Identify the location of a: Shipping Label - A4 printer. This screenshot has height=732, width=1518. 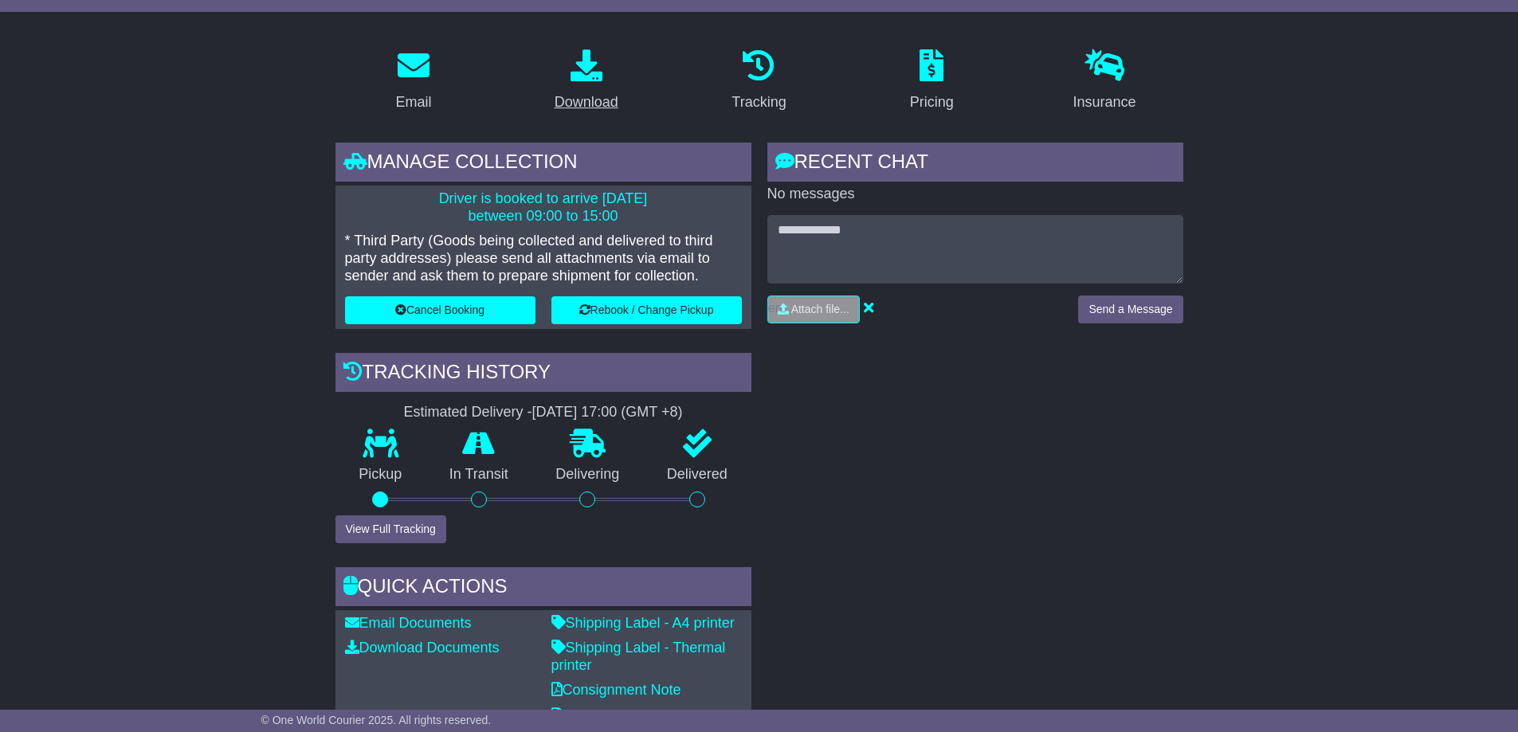
(643, 623).